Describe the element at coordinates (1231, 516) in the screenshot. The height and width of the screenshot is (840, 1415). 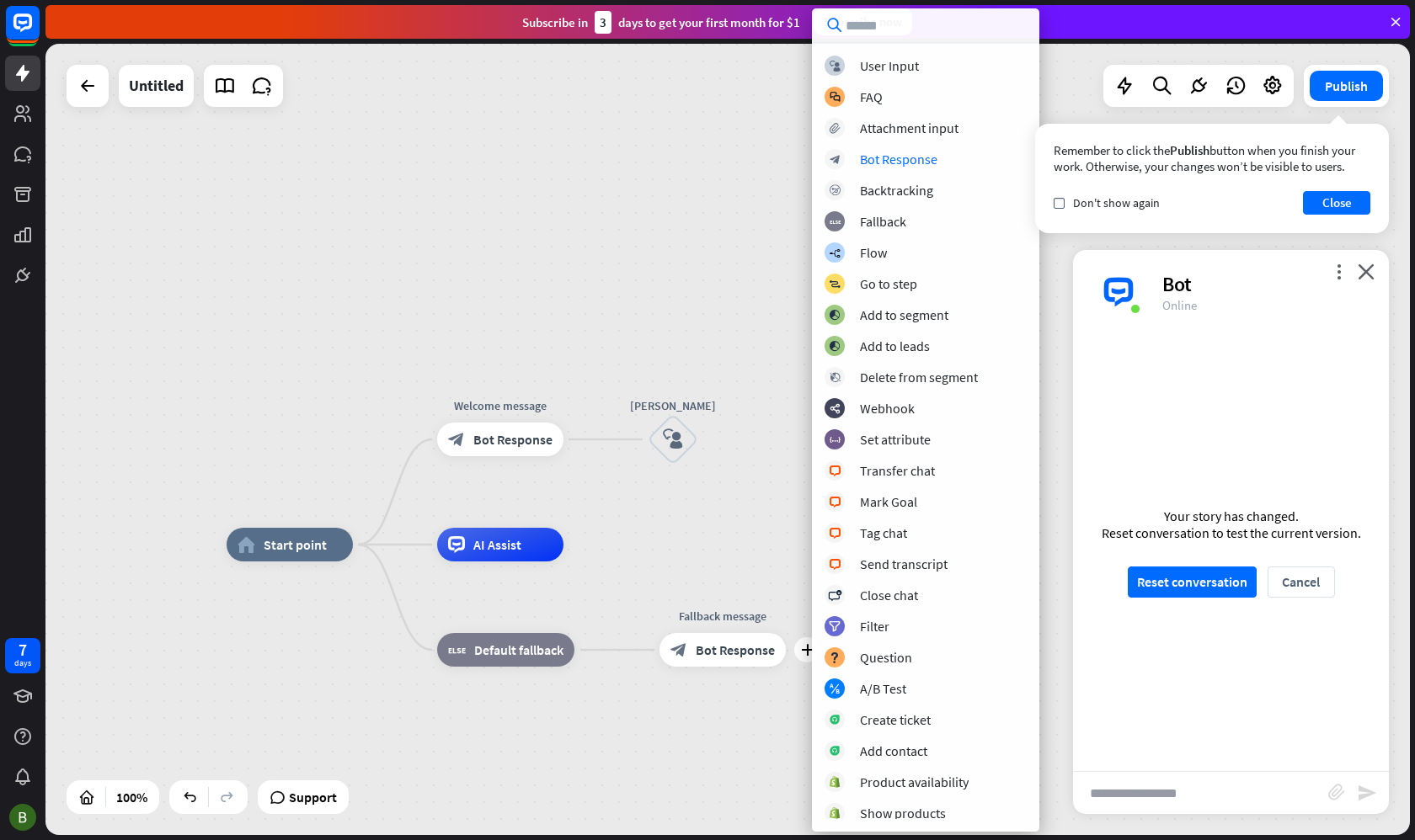
I see `div: Your story has changed.` at that location.